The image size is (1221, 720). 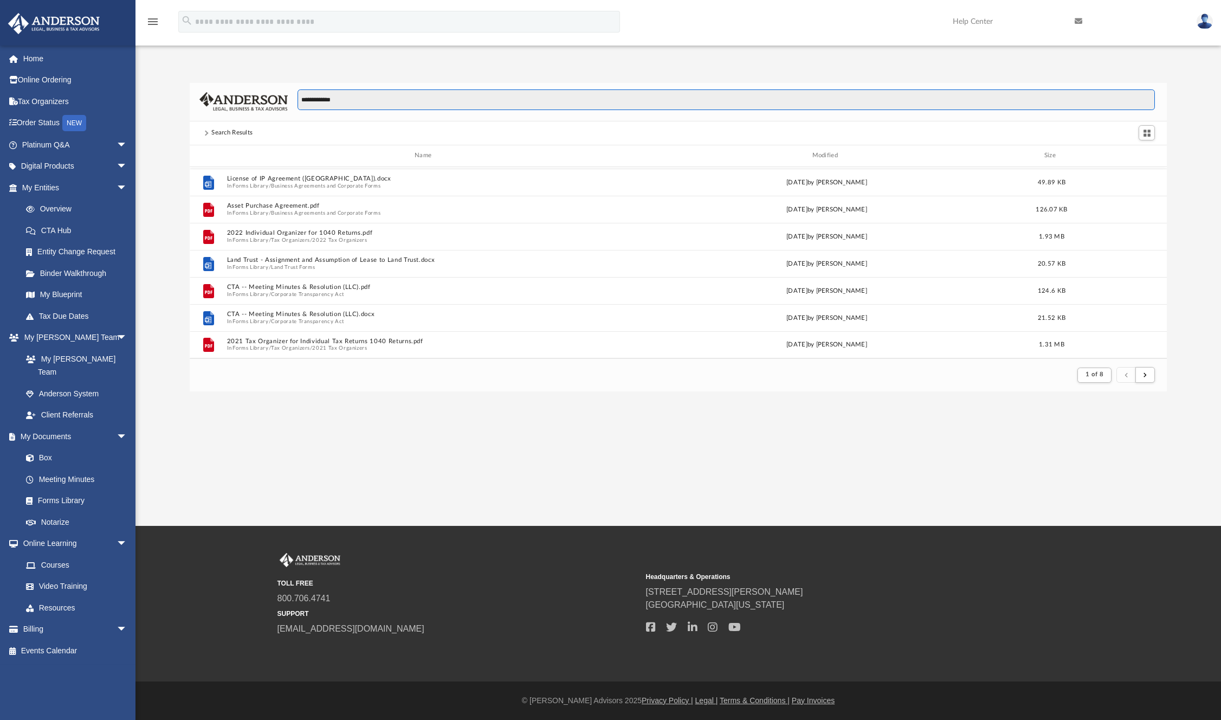 I want to click on a: Resources, so click(x=76, y=607).